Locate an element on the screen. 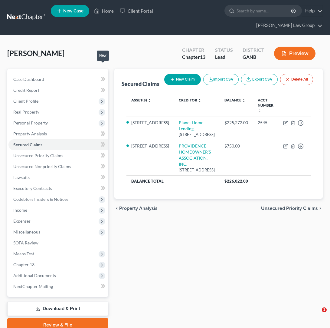 This screenshot has height=328, width=330. span: Lawsuits is located at coordinates (21, 177).